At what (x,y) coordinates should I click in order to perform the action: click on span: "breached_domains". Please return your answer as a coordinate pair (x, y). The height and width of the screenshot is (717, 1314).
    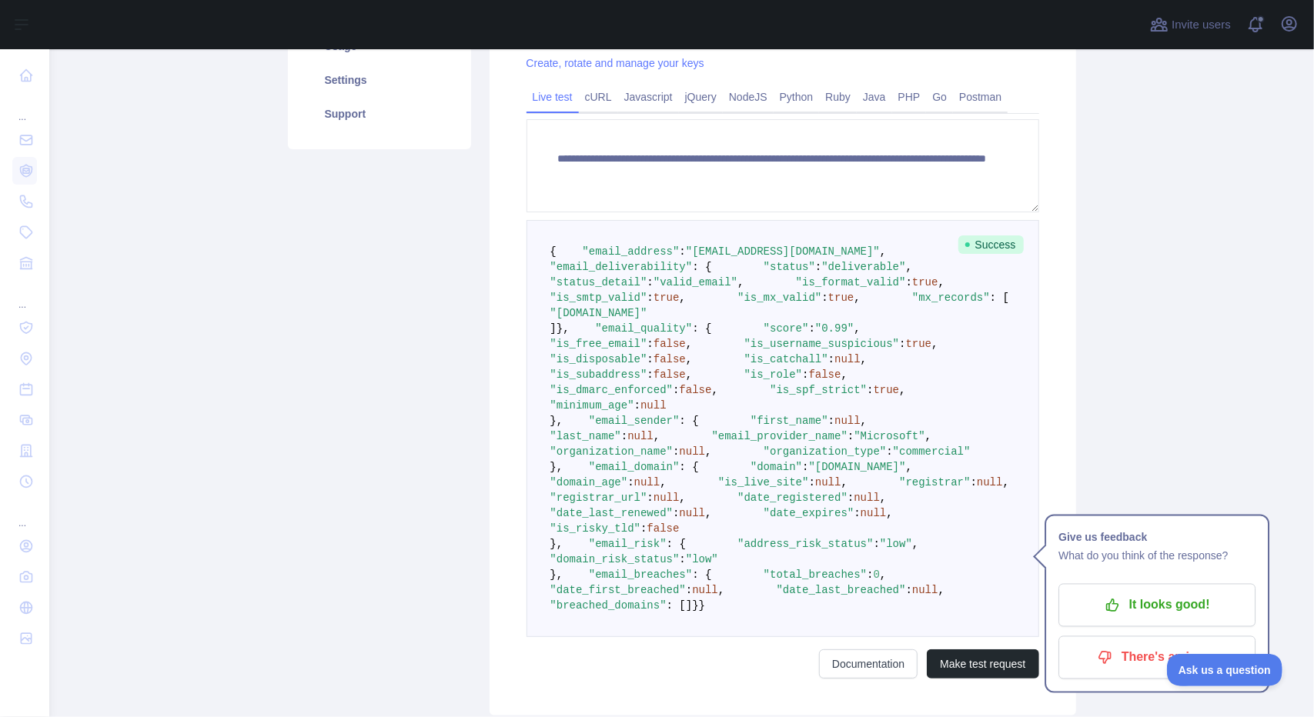
    Looking at the image, I should click on (608, 606).